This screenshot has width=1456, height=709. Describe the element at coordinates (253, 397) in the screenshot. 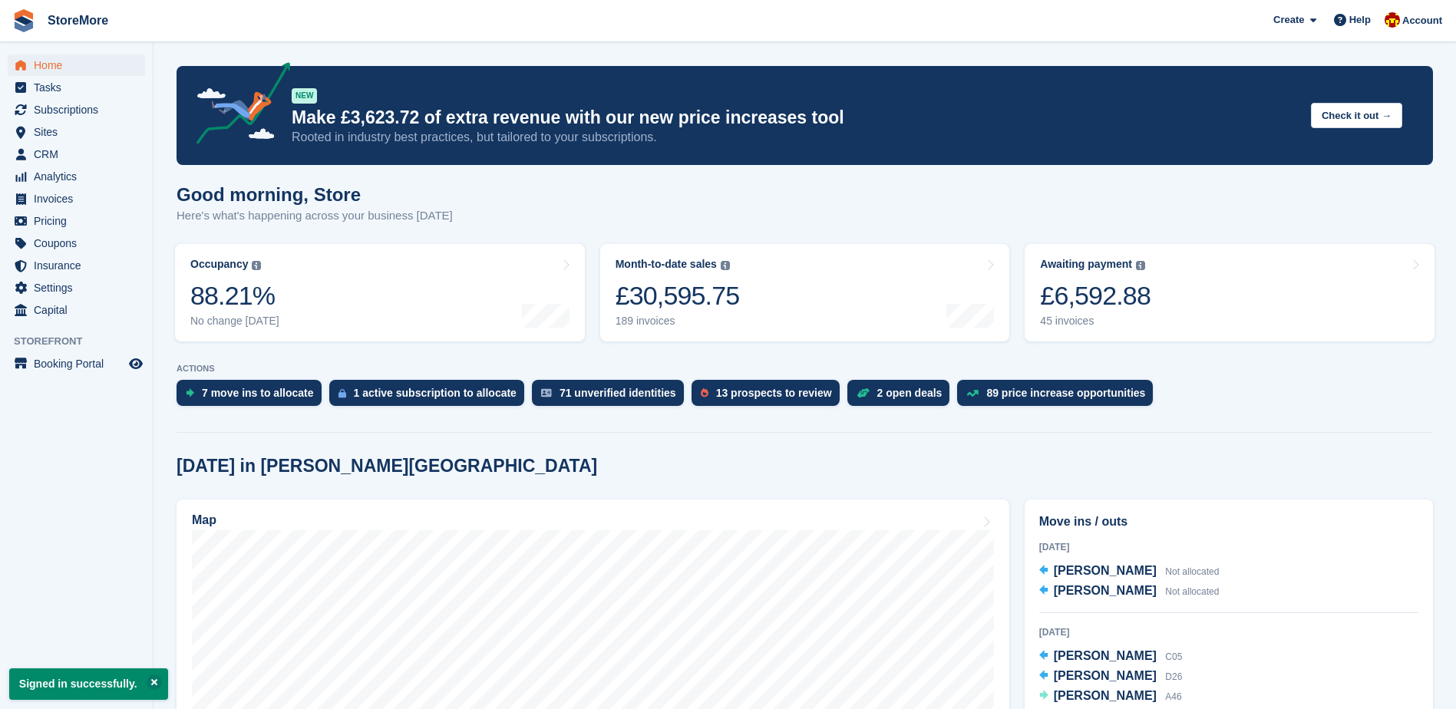

I see `a: 7 move ins to allocate` at that location.